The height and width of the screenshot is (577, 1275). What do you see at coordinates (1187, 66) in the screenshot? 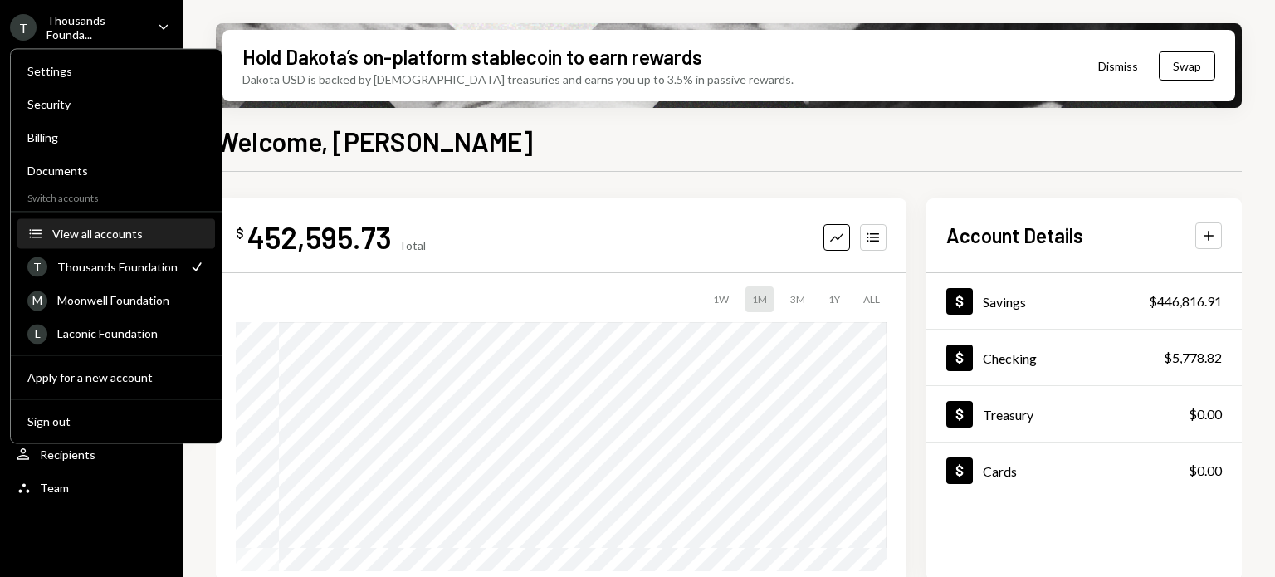
I see `button: Swap` at bounding box center [1187, 66].